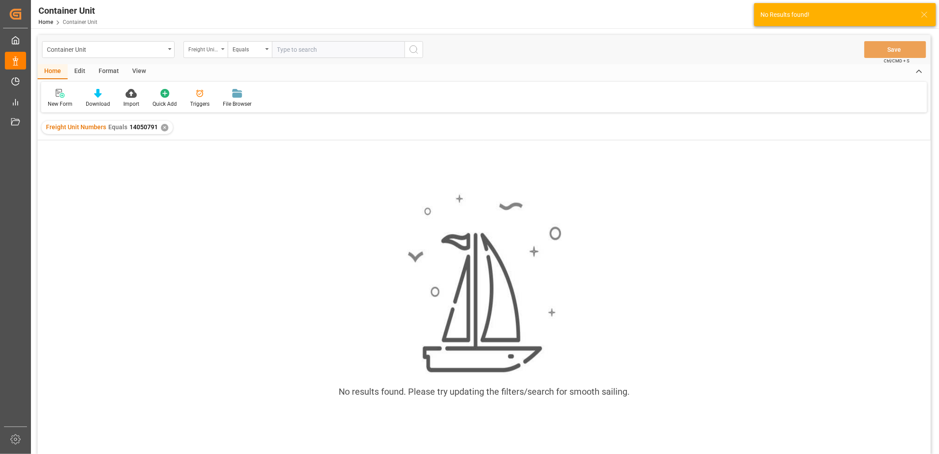 The width and height of the screenshot is (939, 454). Describe the element at coordinates (837, 15) in the screenshot. I see `div: No Results found!` at that location.